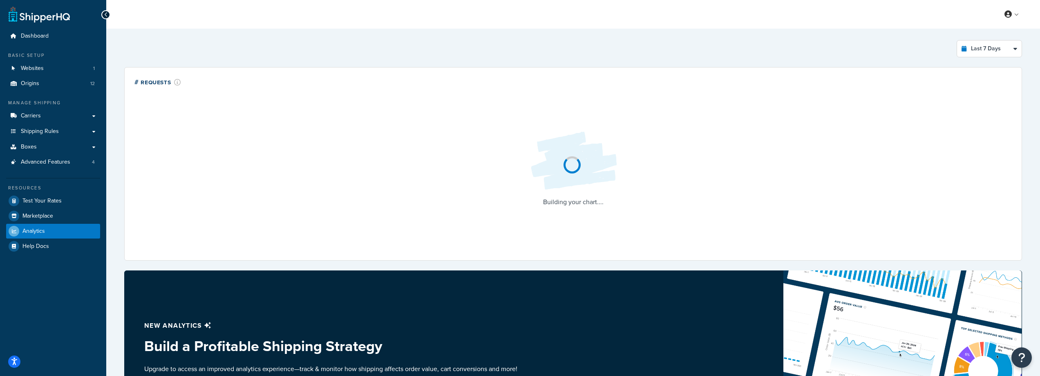  I want to click on a: Help Docs, so click(53, 246).